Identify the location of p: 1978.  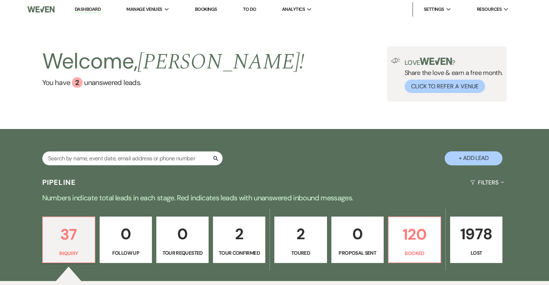
(476, 234).